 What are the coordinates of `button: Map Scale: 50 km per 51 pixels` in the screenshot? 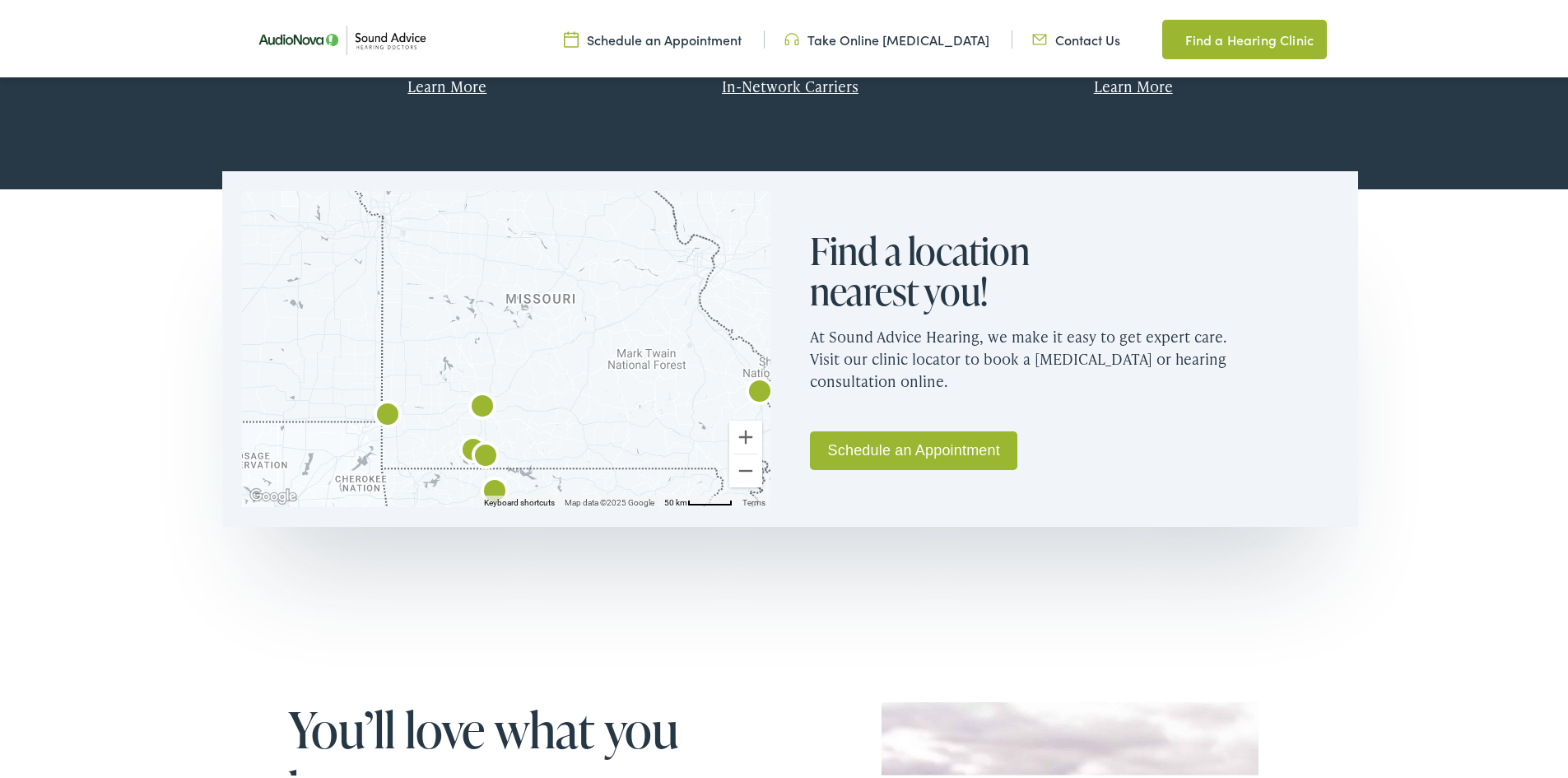 It's located at (698, 498).